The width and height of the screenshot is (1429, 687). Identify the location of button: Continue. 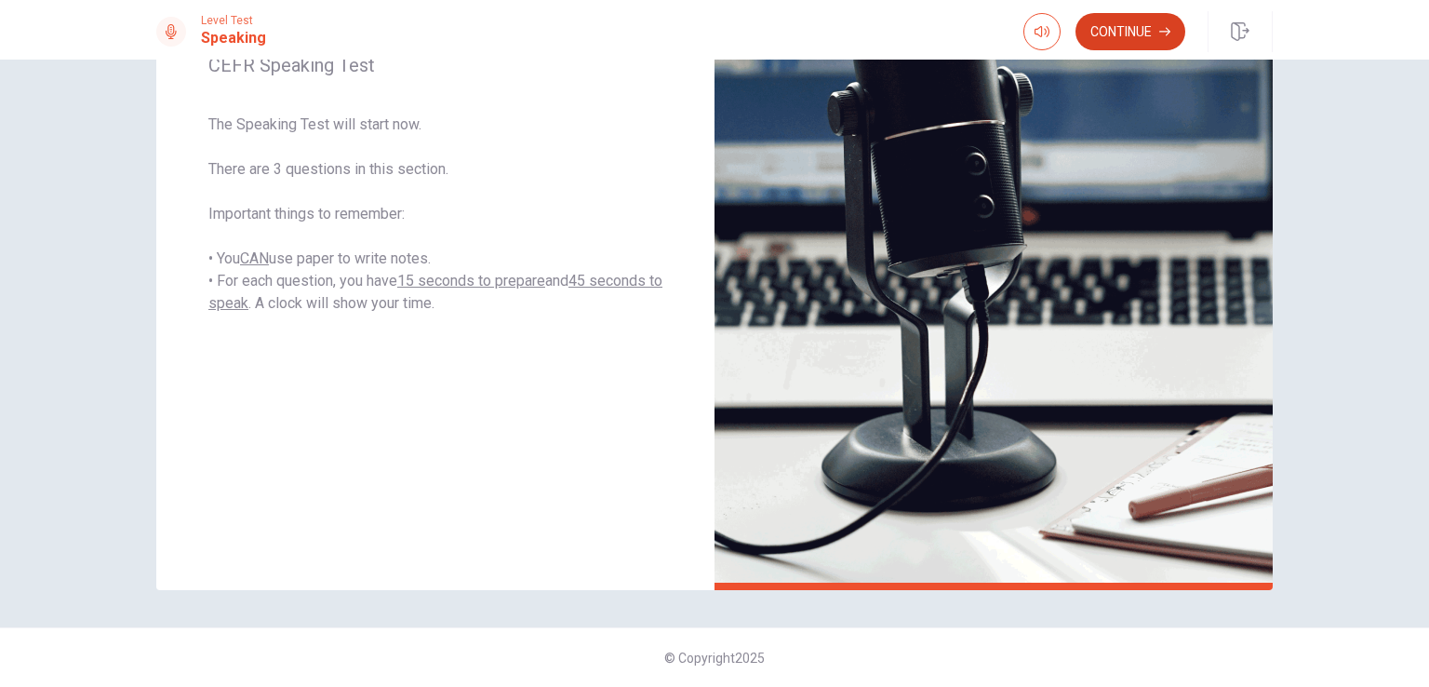
(1130, 32).